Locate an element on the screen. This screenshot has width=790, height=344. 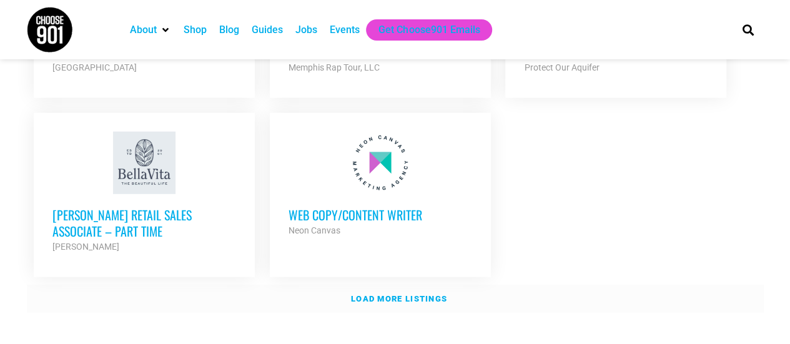
h3: Web Copy/Content Writer is located at coordinates (380, 215).